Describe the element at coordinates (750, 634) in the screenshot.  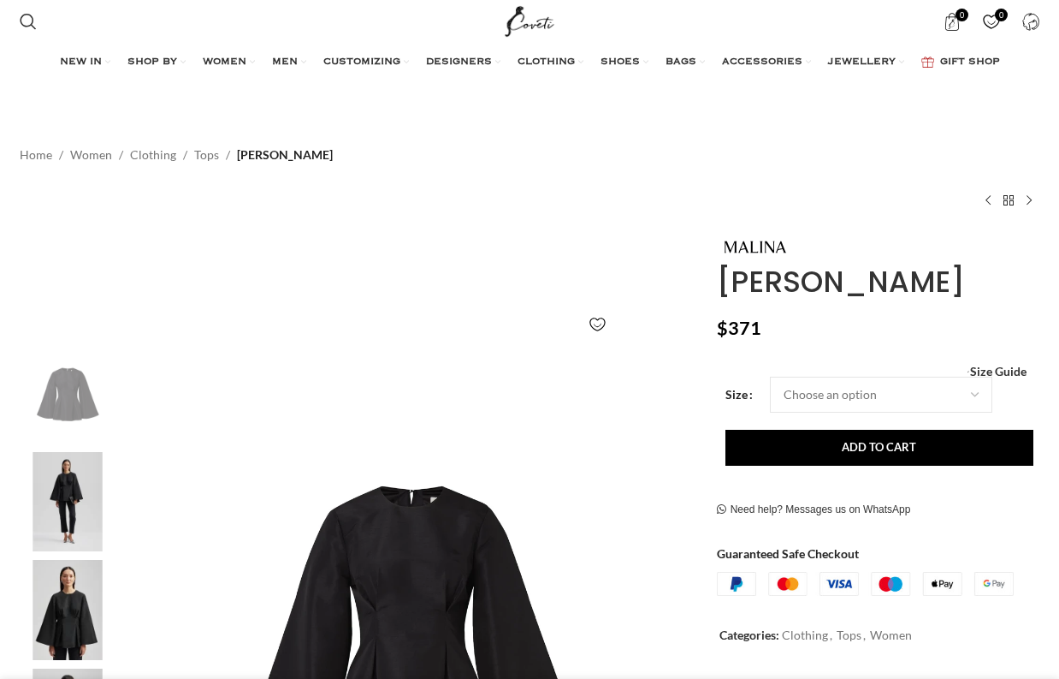
I see `span: Categories:` at that location.